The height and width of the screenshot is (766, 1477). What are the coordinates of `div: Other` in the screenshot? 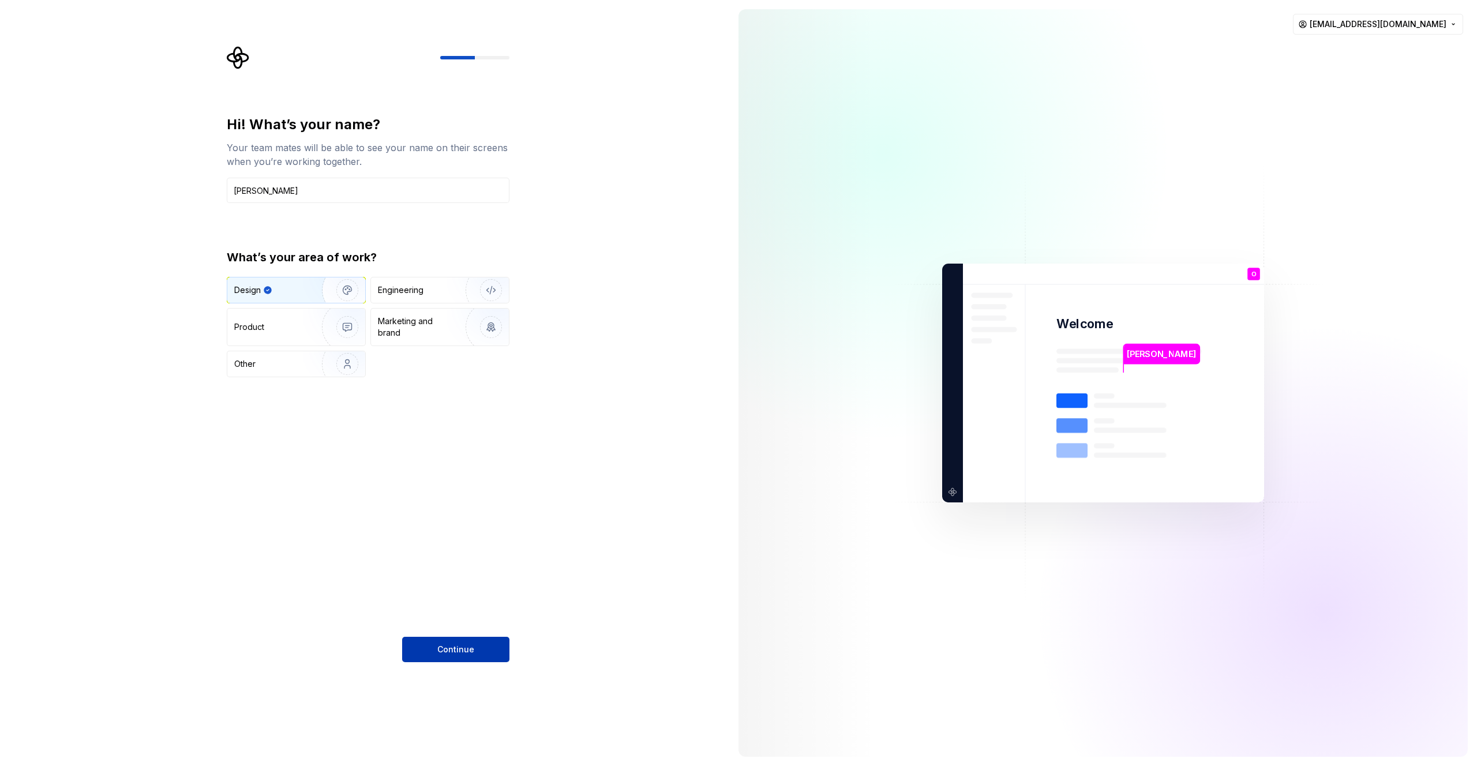 It's located at (245, 364).